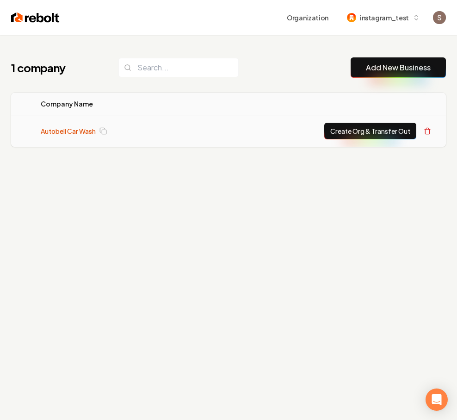  What do you see at coordinates (68, 131) in the screenshot?
I see `a: Autobell Car Wash` at bounding box center [68, 131].